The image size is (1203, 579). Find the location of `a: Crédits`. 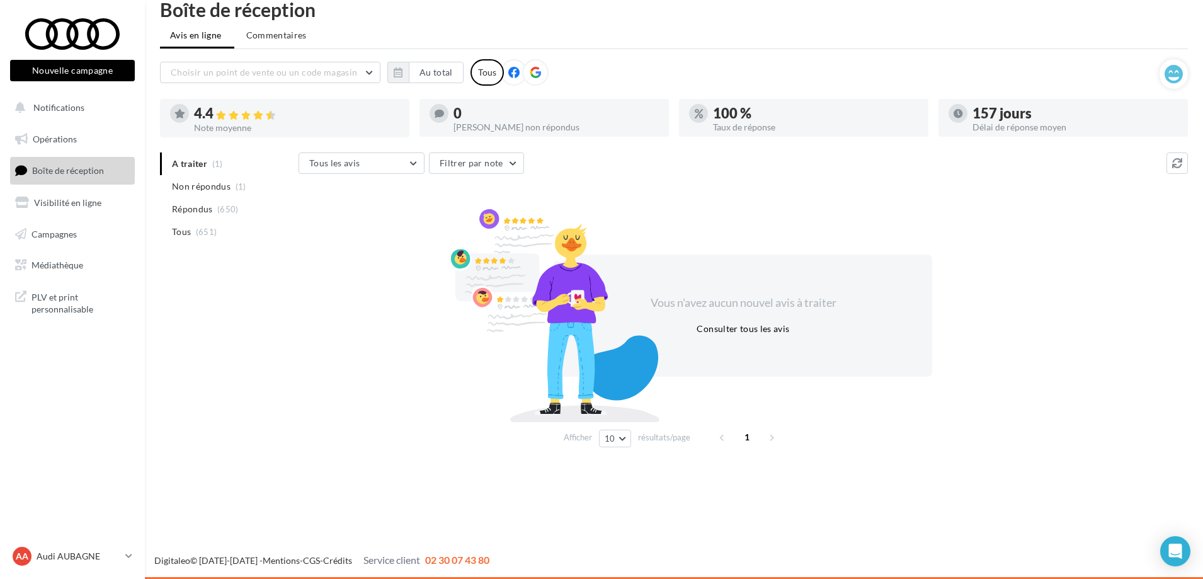

a: Crédits is located at coordinates (338, 560).